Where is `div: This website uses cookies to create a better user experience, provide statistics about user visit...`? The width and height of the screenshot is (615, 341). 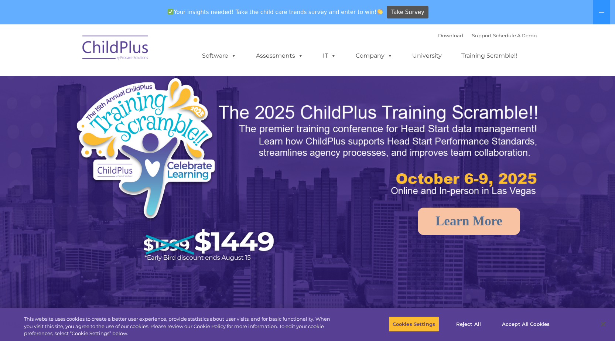 div: This website uses cookies to create a better user experience, provide statistics about user visit... is located at coordinates (181, 326).